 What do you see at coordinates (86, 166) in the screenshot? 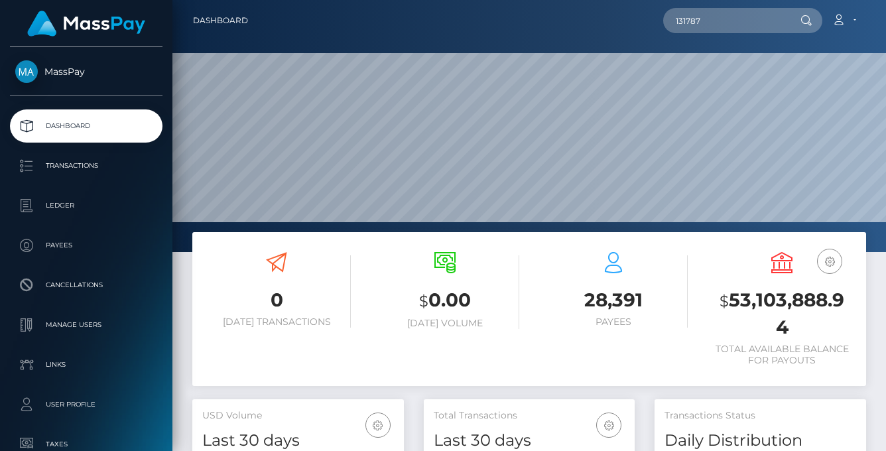
I see `p: Transactions` at bounding box center [86, 166].